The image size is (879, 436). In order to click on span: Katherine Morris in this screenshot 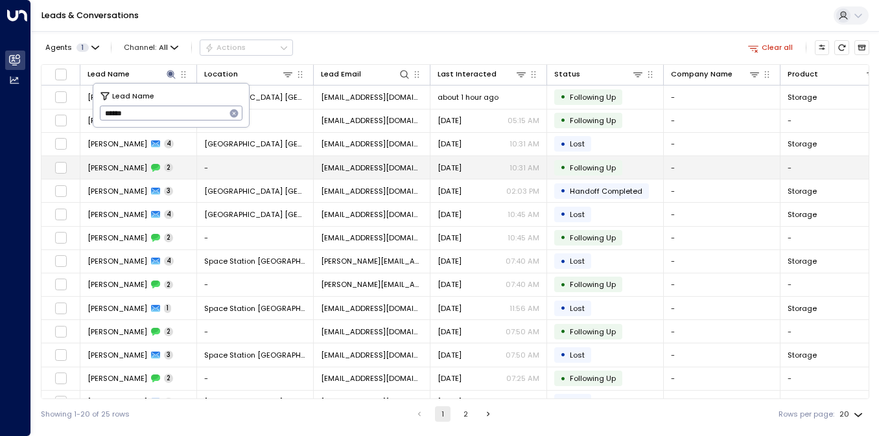, I will do `click(117, 191)`.